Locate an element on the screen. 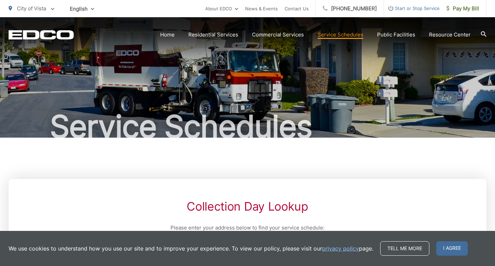 This screenshot has height=266, width=495. a: privacy policy is located at coordinates (340, 248).